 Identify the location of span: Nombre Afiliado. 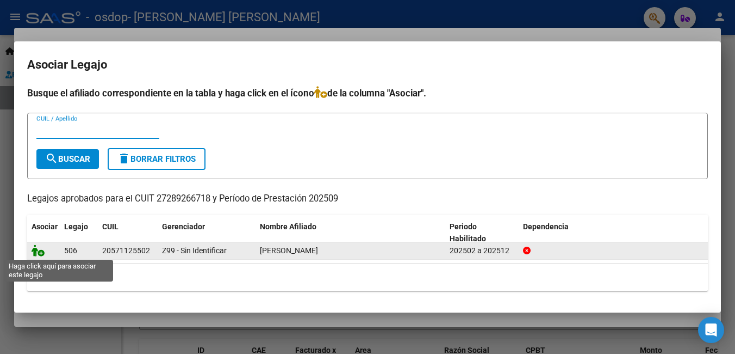
(288, 226).